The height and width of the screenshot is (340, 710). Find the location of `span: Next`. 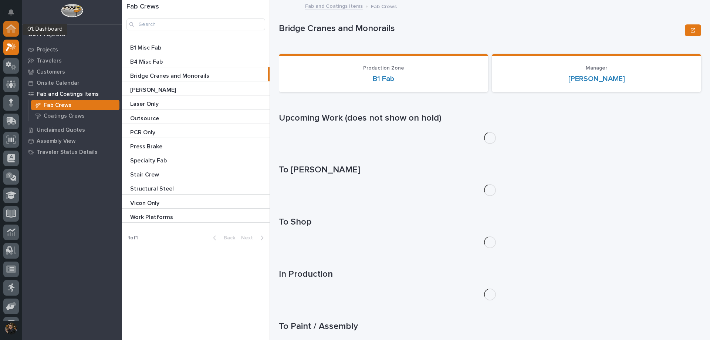

span: Next is located at coordinates (249, 238).